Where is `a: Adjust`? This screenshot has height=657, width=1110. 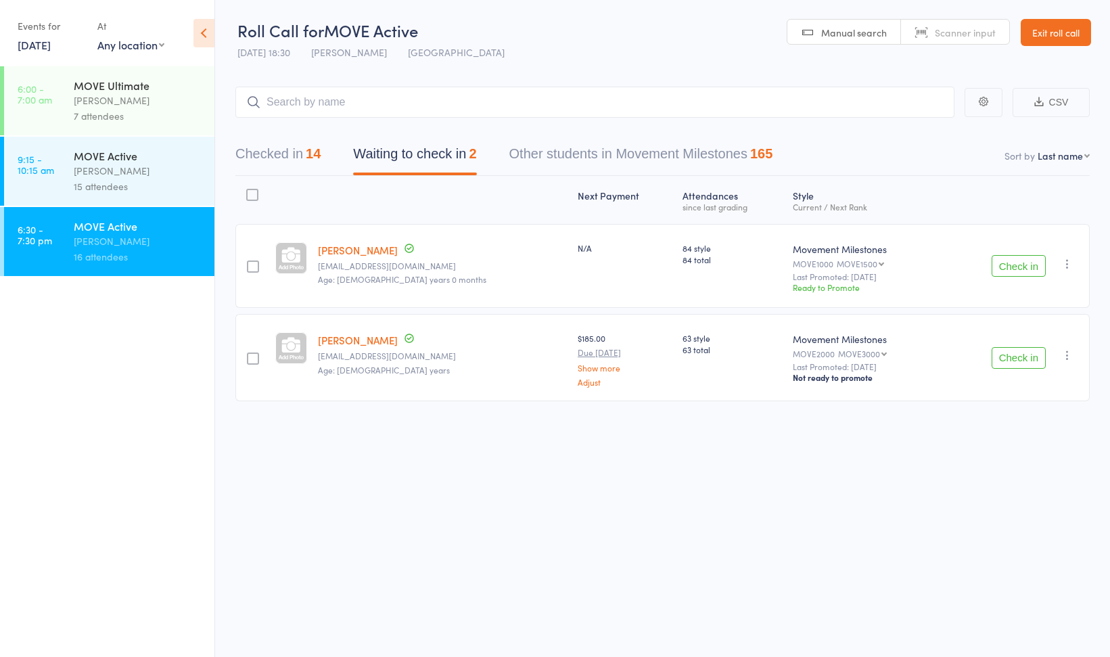
a: Adjust is located at coordinates (624, 382).